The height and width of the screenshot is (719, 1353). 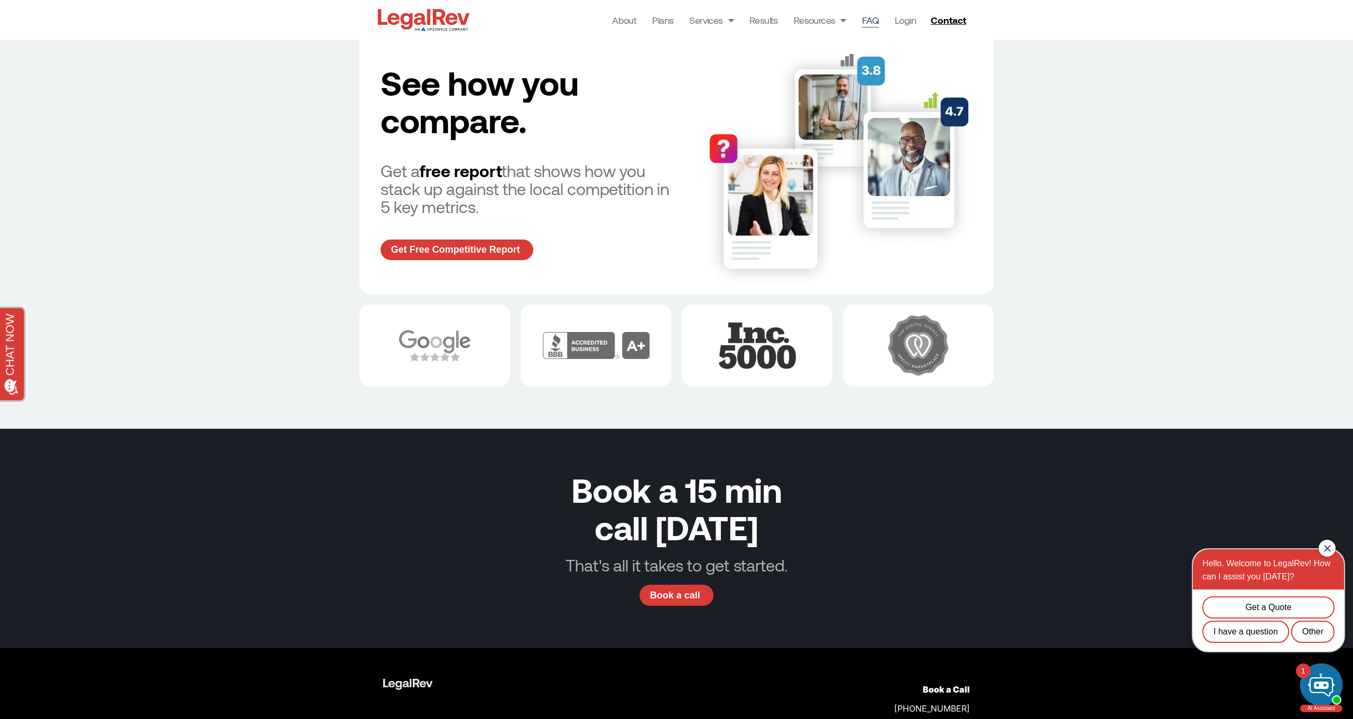 I want to click on div: That's all it takes to get started., so click(x=677, y=565).